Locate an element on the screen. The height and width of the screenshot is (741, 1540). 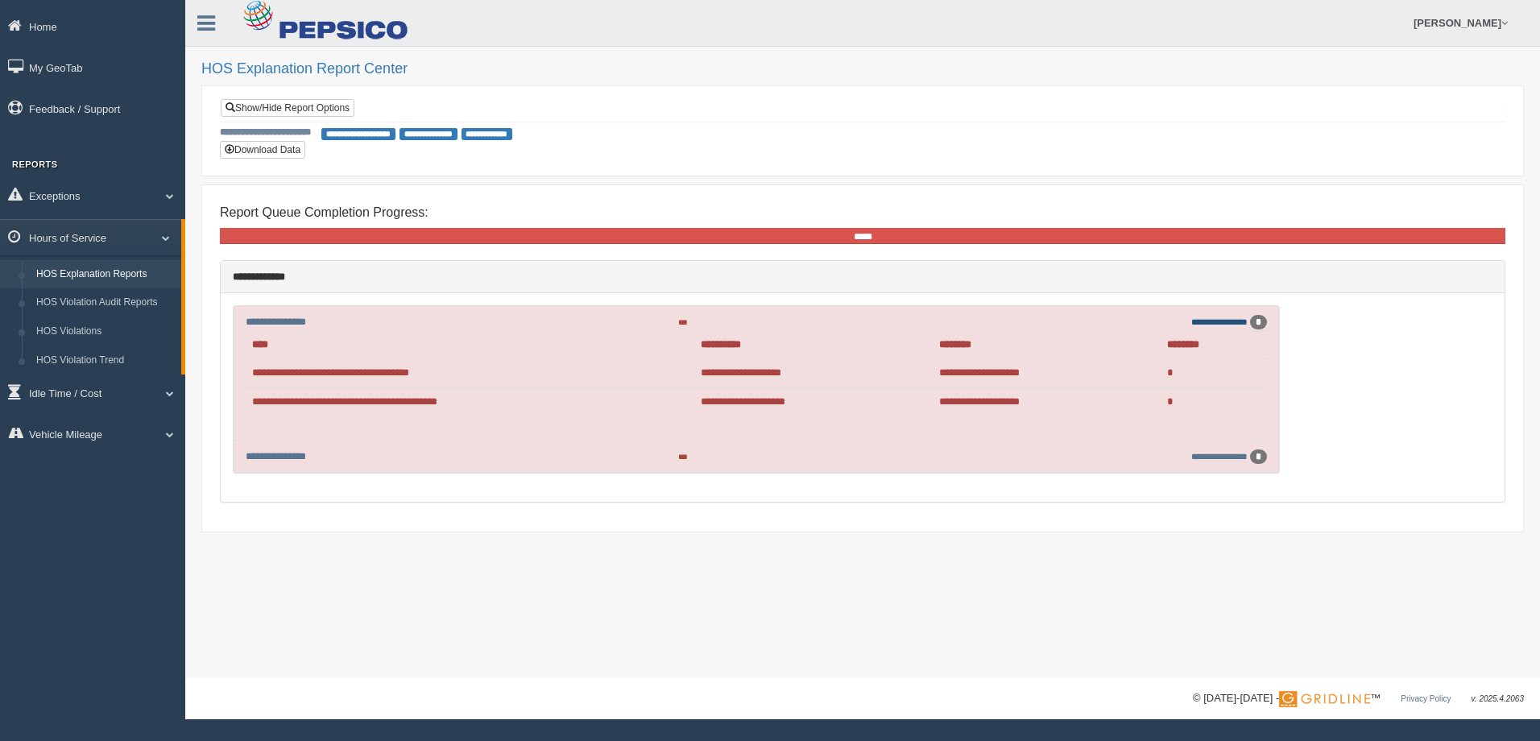
a: HOS Violations is located at coordinates (105, 332).